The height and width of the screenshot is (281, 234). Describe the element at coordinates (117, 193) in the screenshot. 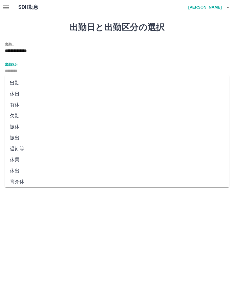

I see `li: 不就労` at that location.